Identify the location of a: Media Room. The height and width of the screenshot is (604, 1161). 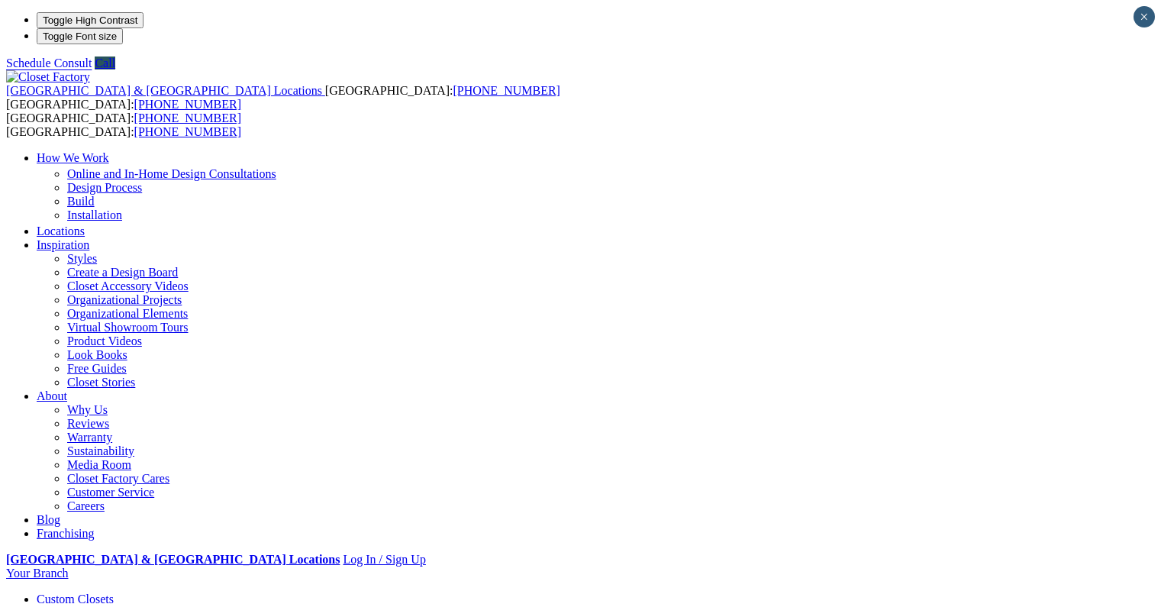
(99, 464).